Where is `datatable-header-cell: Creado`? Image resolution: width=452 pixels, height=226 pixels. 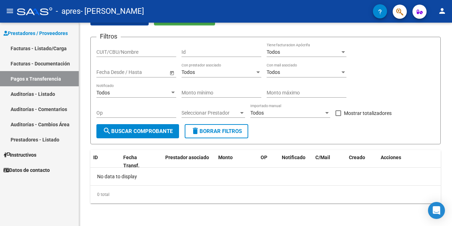
datatable-header-cell: Creado is located at coordinates (362, 161).